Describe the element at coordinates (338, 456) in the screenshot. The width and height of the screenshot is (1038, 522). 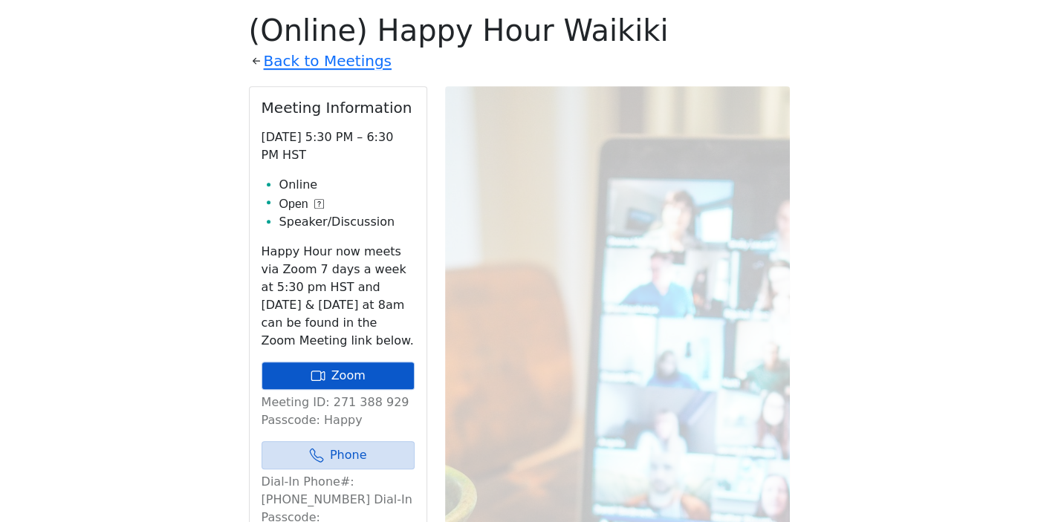
I see `a: Phone` at that location.